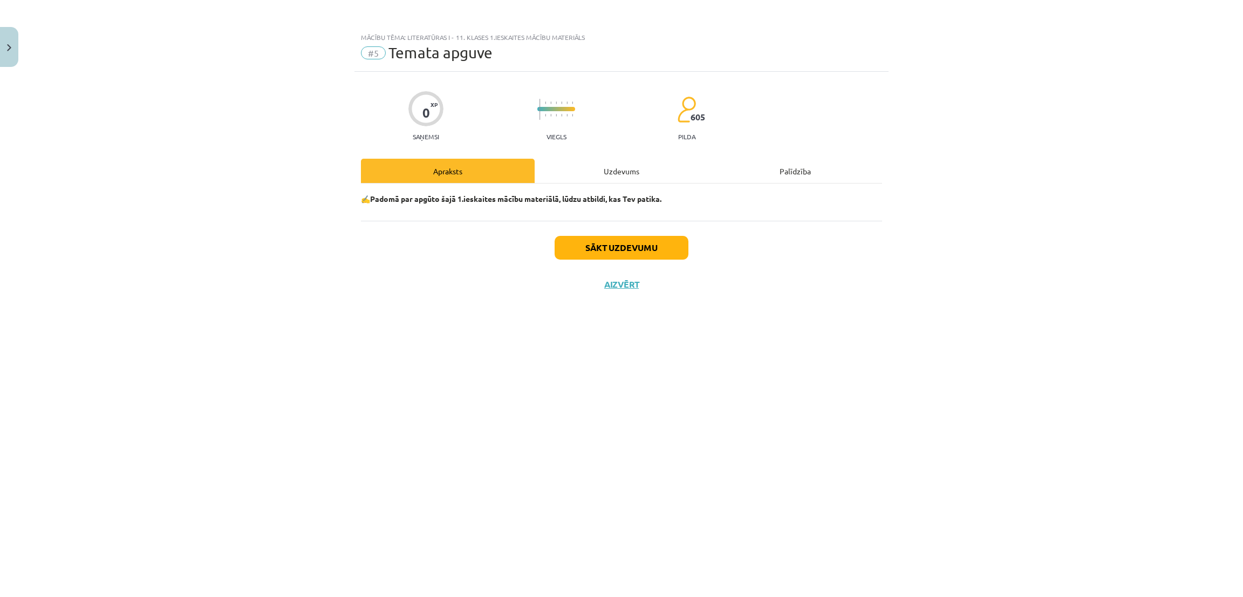  I want to click on strong: ✍️Padomā par apgūto šajā 1.ieskaites mācību materiālā, lūdzu atbildi, kas Tev patika., so click(511, 199).